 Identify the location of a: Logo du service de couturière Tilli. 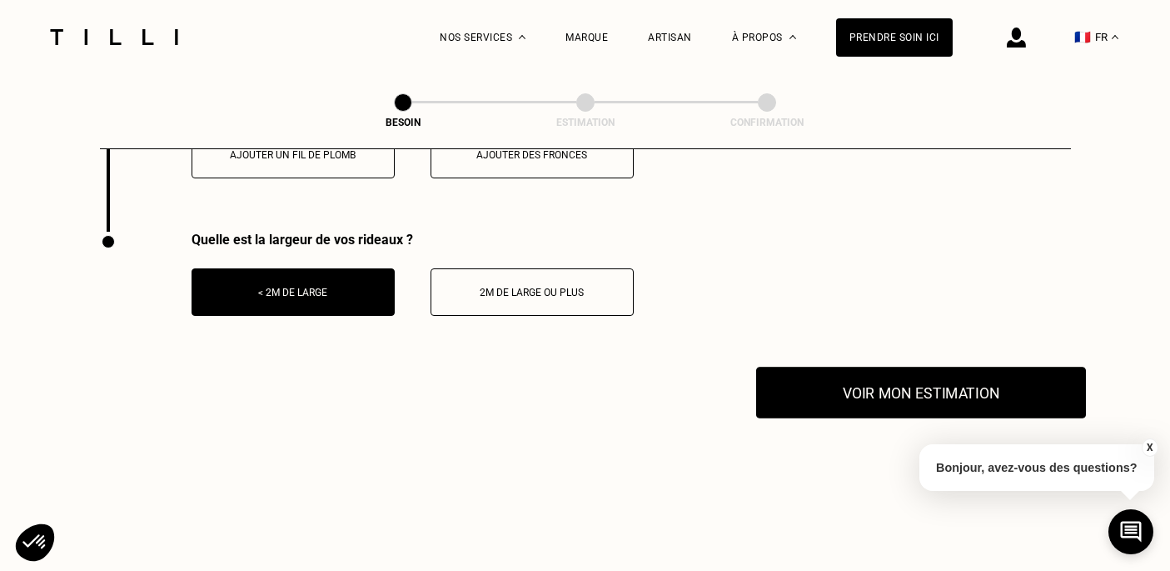
(114, 37).